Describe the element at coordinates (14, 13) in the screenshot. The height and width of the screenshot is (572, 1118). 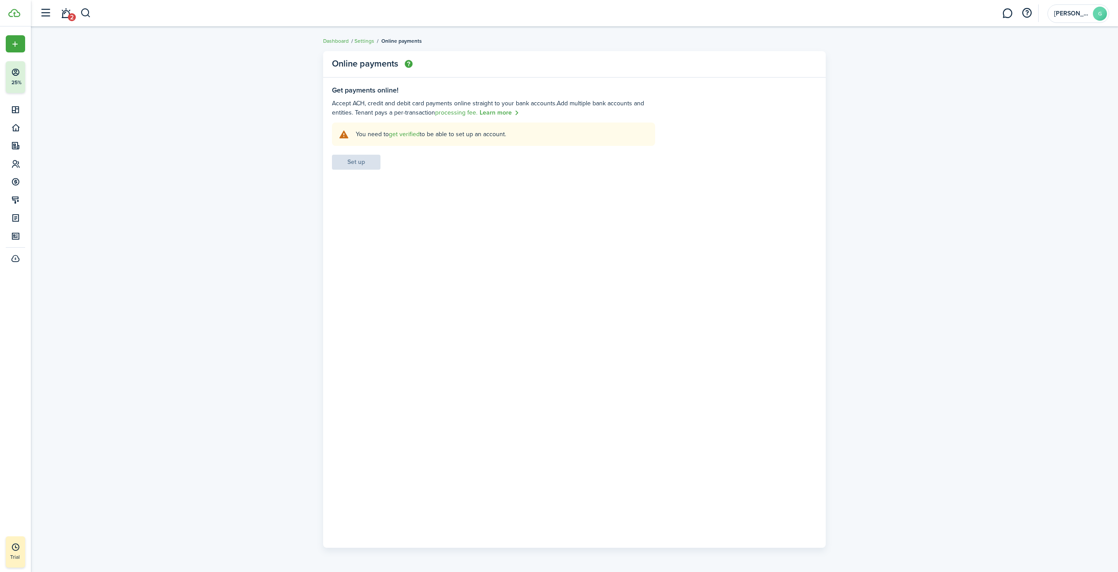
I see `img: TenantCloud` at that location.